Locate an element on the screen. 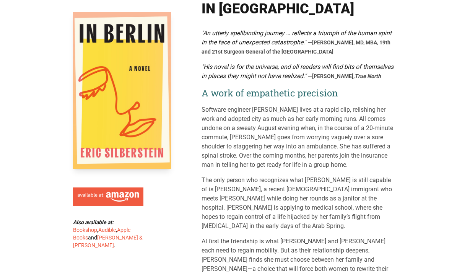 This screenshot has height=272, width=470. img: Cover of In Berlin is located at coordinates (122, 91).